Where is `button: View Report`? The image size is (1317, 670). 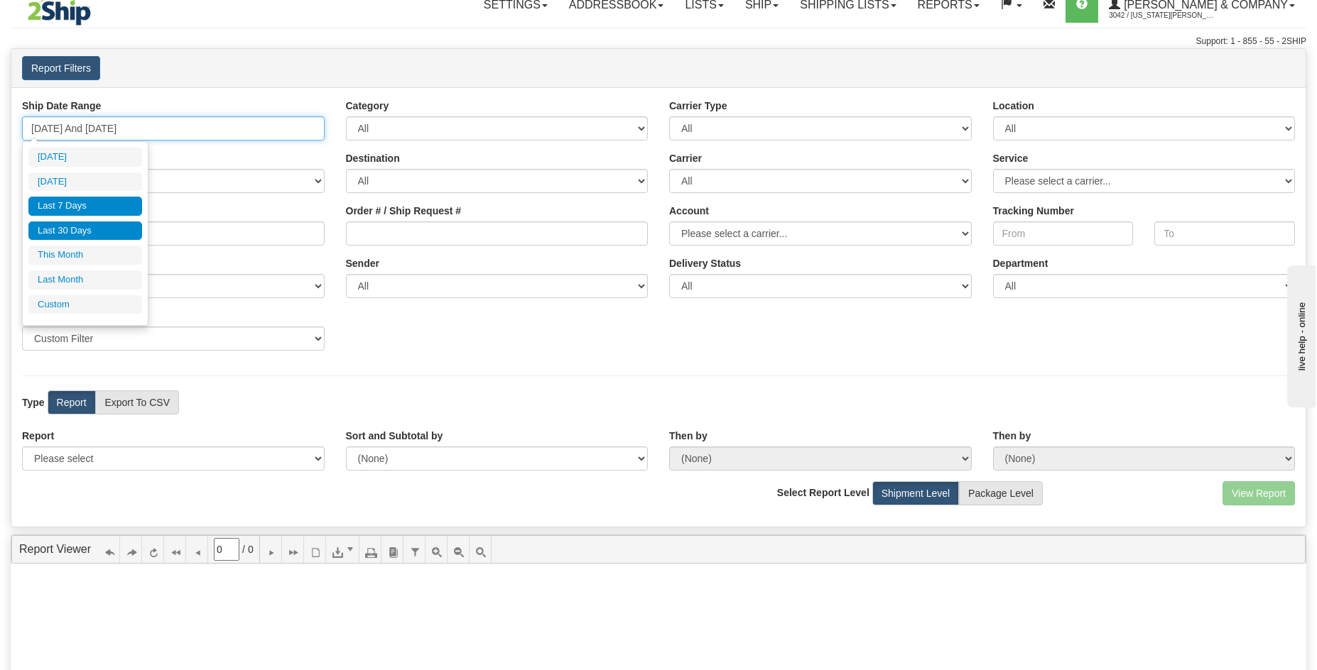 button: View Report is located at coordinates (1258, 494).